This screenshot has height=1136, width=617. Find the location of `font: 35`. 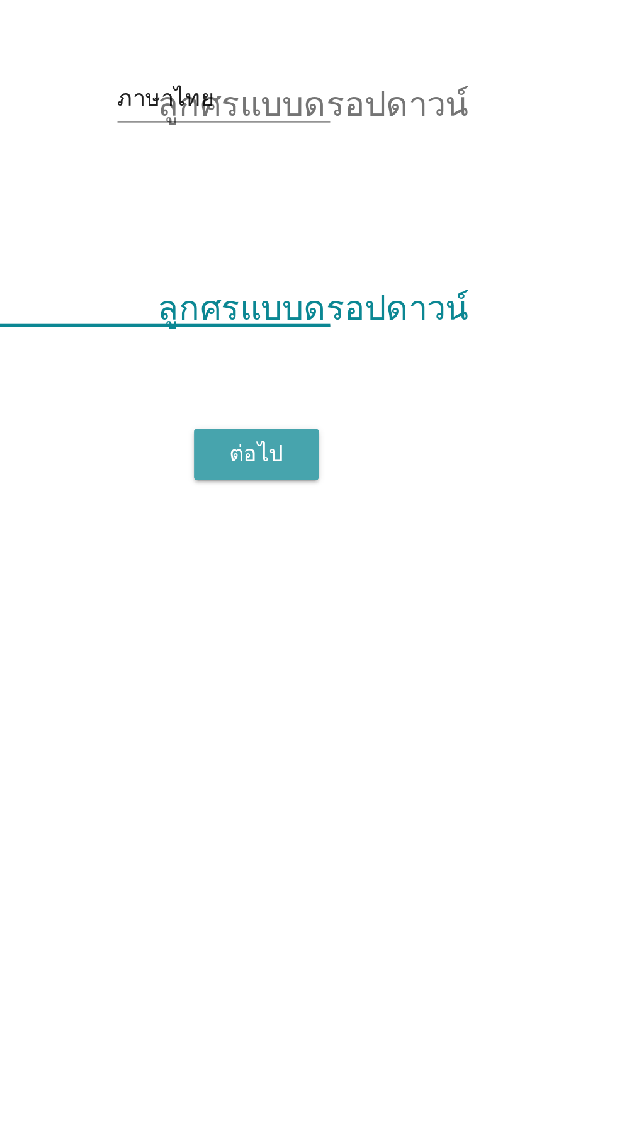

font: 35 is located at coordinates (138, 551).